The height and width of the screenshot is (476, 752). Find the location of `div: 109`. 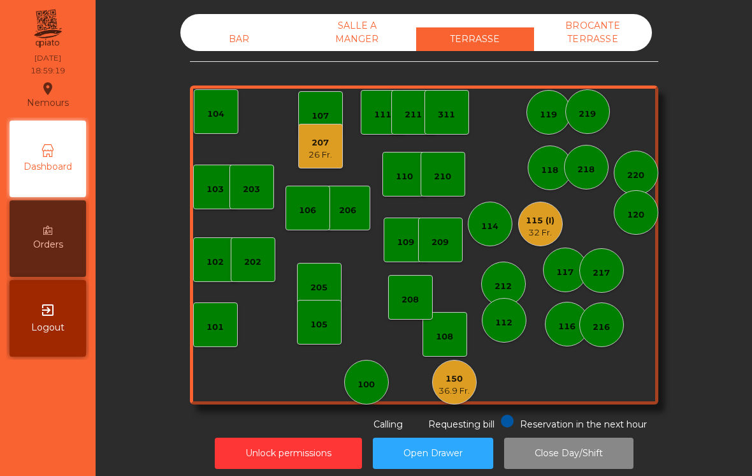

div: 109 is located at coordinates (405, 242).